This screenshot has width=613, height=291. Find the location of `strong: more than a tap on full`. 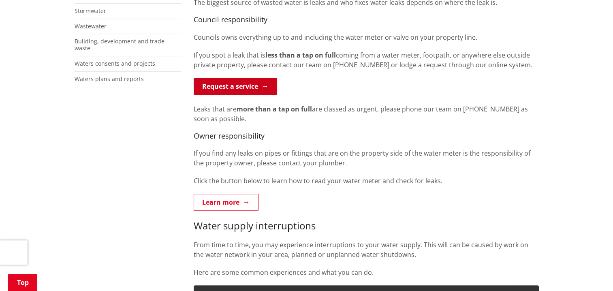

strong: more than a tap on full is located at coordinates (274, 109).